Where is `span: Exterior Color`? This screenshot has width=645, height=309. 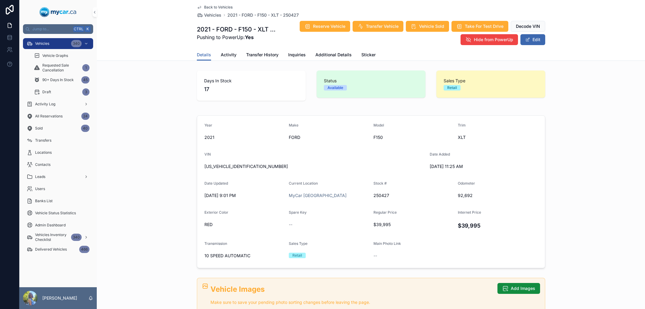
span: Exterior Color is located at coordinates (216, 212).